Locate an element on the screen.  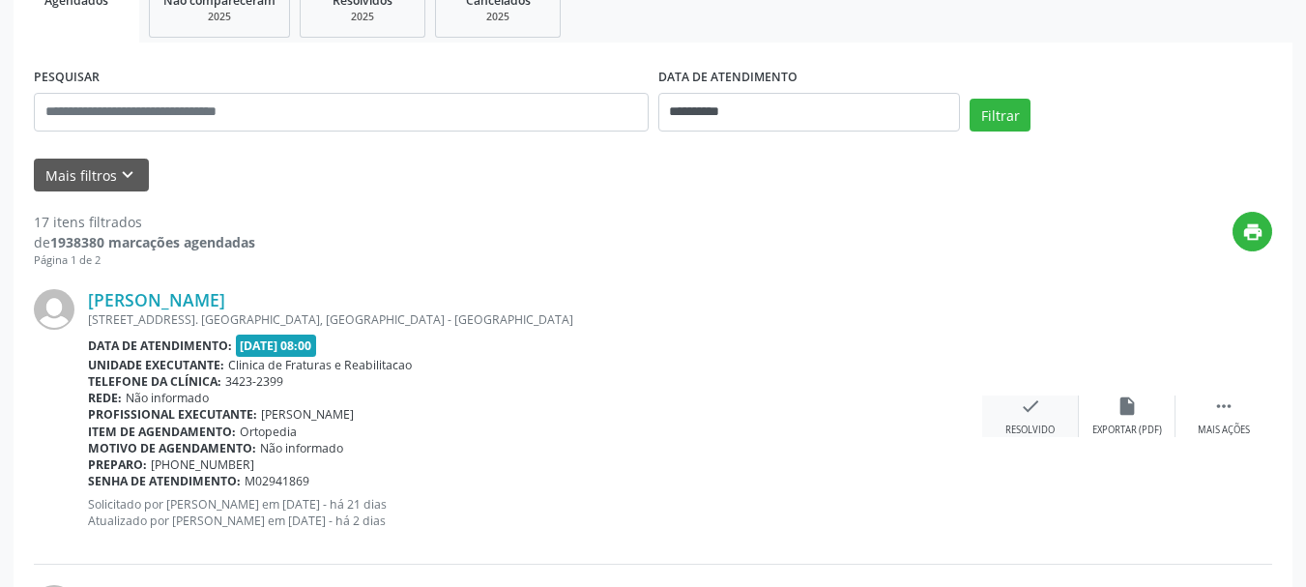
b: Motivo de agendamento: is located at coordinates (172, 448).